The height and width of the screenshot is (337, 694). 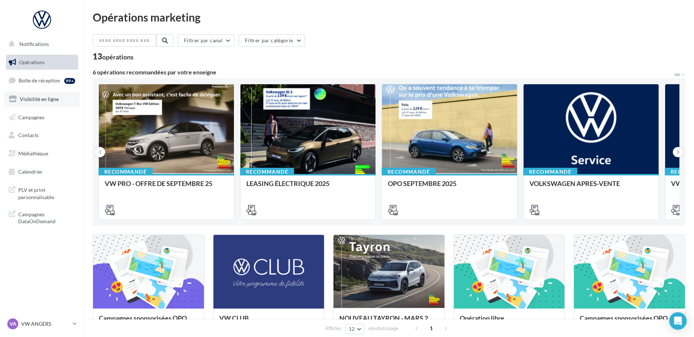 I want to click on span: Afficher, so click(x=333, y=328).